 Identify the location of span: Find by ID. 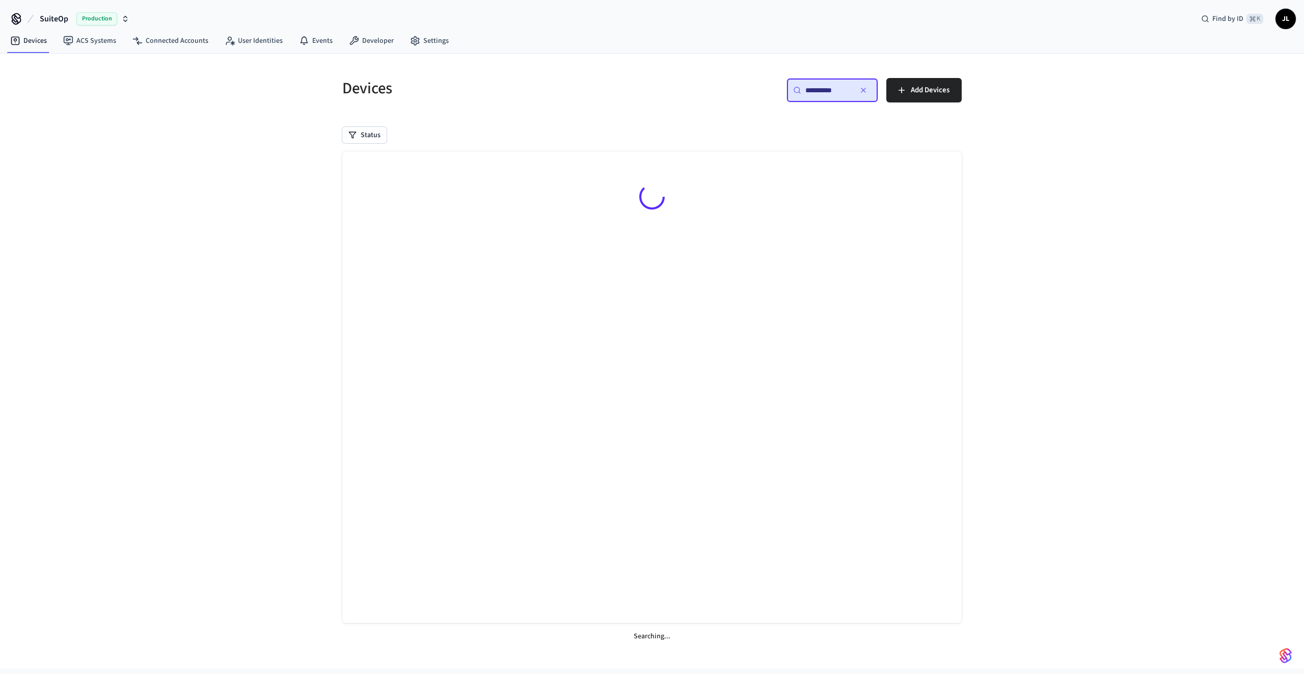
(1228, 19).